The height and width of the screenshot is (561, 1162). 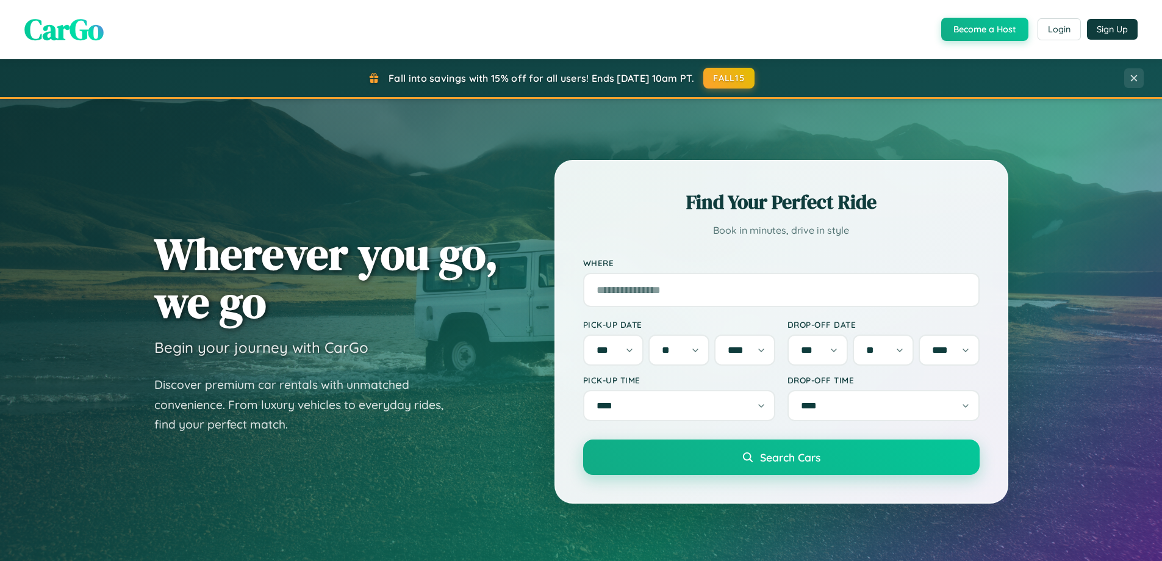 What do you see at coordinates (261, 347) in the screenshot?
I see `h3: Begin your journey with CarGo` at bounding box center [261, 347].